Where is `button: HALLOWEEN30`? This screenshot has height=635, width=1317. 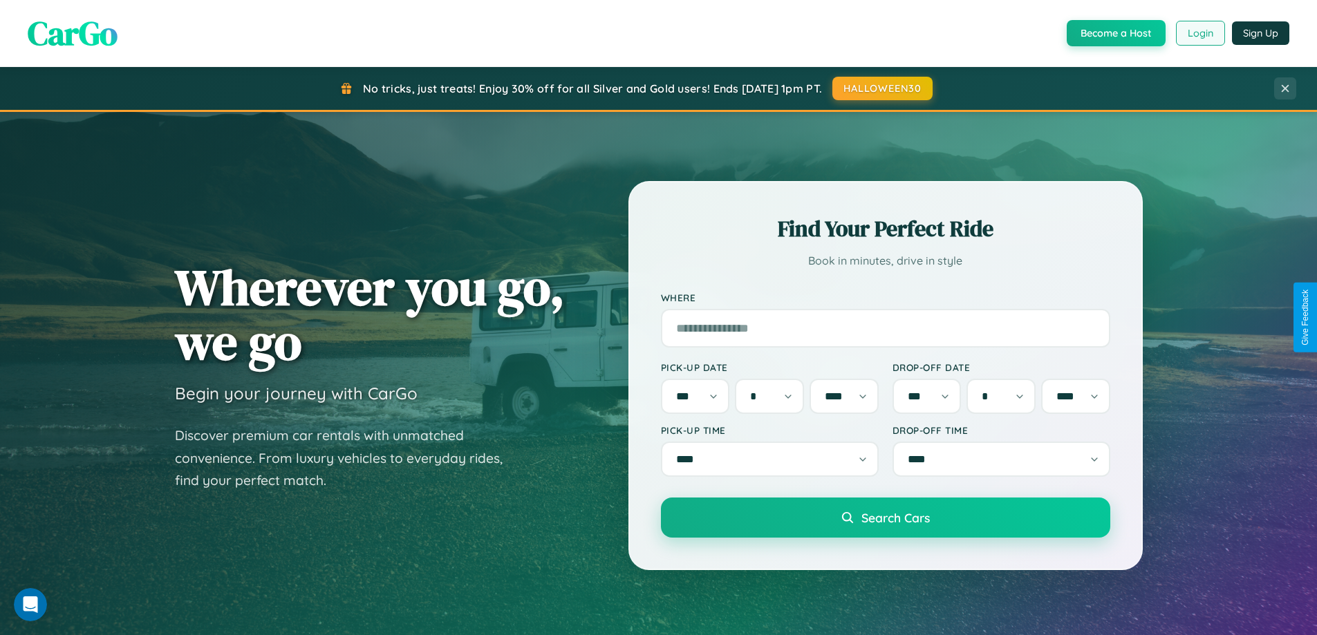
button: HALLOWEEN30 is located at coordinates (882, 88).